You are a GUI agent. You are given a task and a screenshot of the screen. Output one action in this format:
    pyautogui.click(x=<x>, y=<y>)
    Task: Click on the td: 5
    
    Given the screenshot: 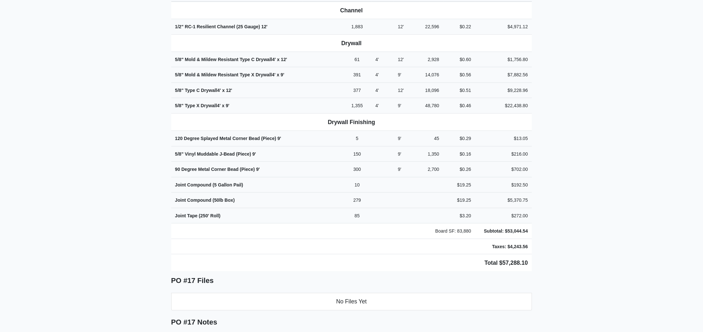 What is the action you would take?
    pyautogui.click(x=357, y=139)
    